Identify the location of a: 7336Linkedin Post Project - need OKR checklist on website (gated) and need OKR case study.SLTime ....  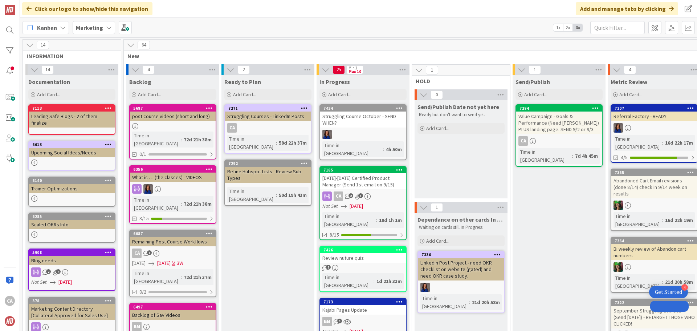
(461, 282).